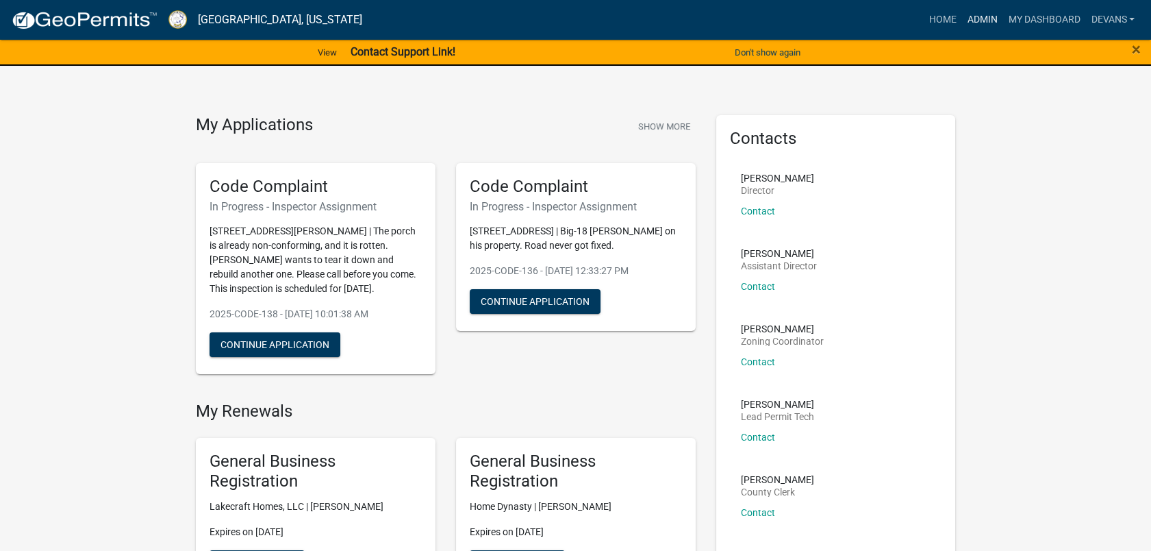 This screenshot has width=1151, height=551. Describe the element at coordinates (779, 266) in the screenshot. I see `p: Assistant Director` at that location.